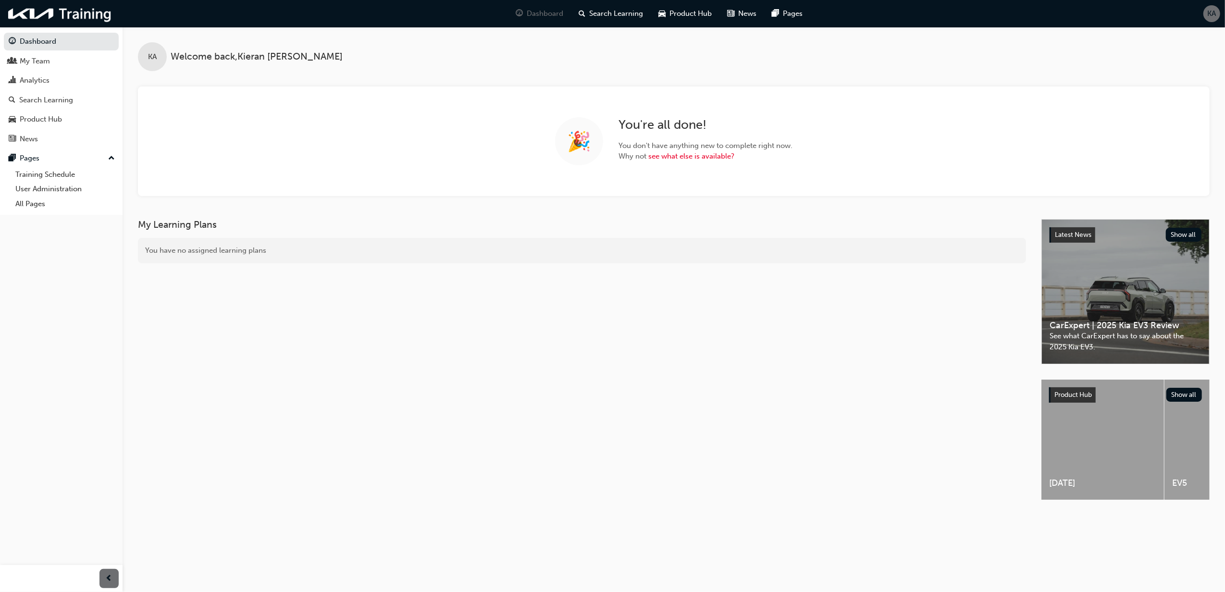 This screenshot has width=1225, height=592. Describe the element at coordinates (29, 139) in the screenshot. I see `div: News` at that location.